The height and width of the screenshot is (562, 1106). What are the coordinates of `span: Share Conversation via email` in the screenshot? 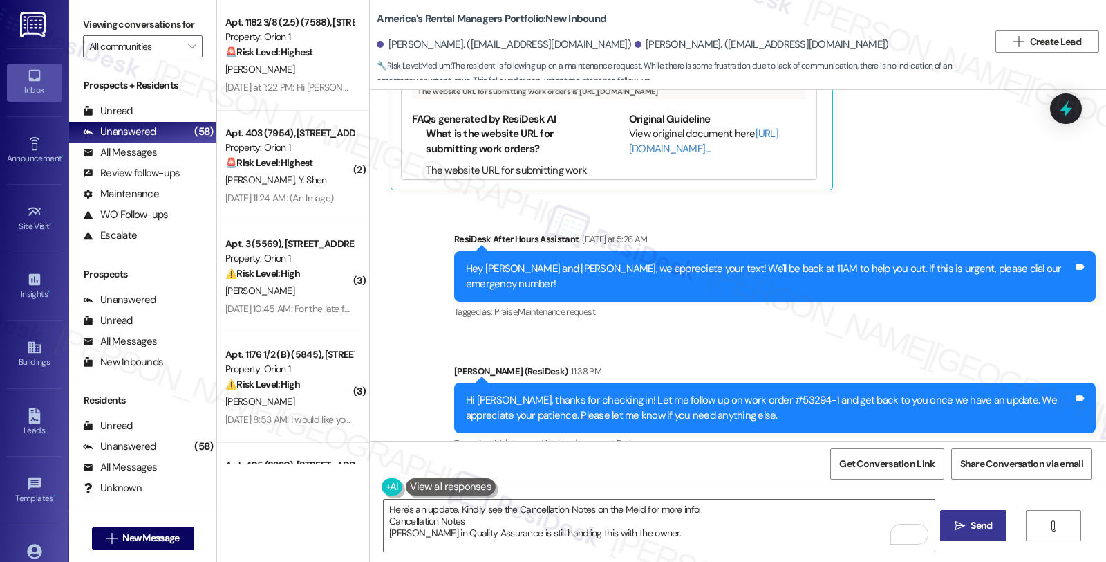 It's located at (1022, 463).